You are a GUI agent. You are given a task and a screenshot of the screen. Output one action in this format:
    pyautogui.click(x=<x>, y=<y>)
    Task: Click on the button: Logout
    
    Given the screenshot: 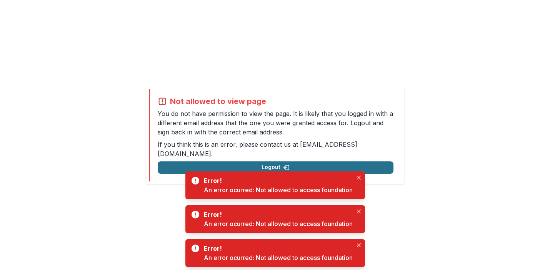 What is the action you would take?
    pyautogui.click(x=275, y=167)
    